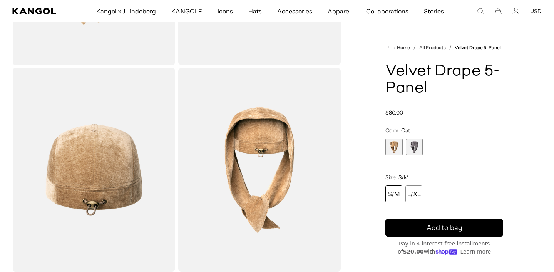  Describe the element at coordinates (394, 147) in the screenshot. I see `label: Oat` at that location.